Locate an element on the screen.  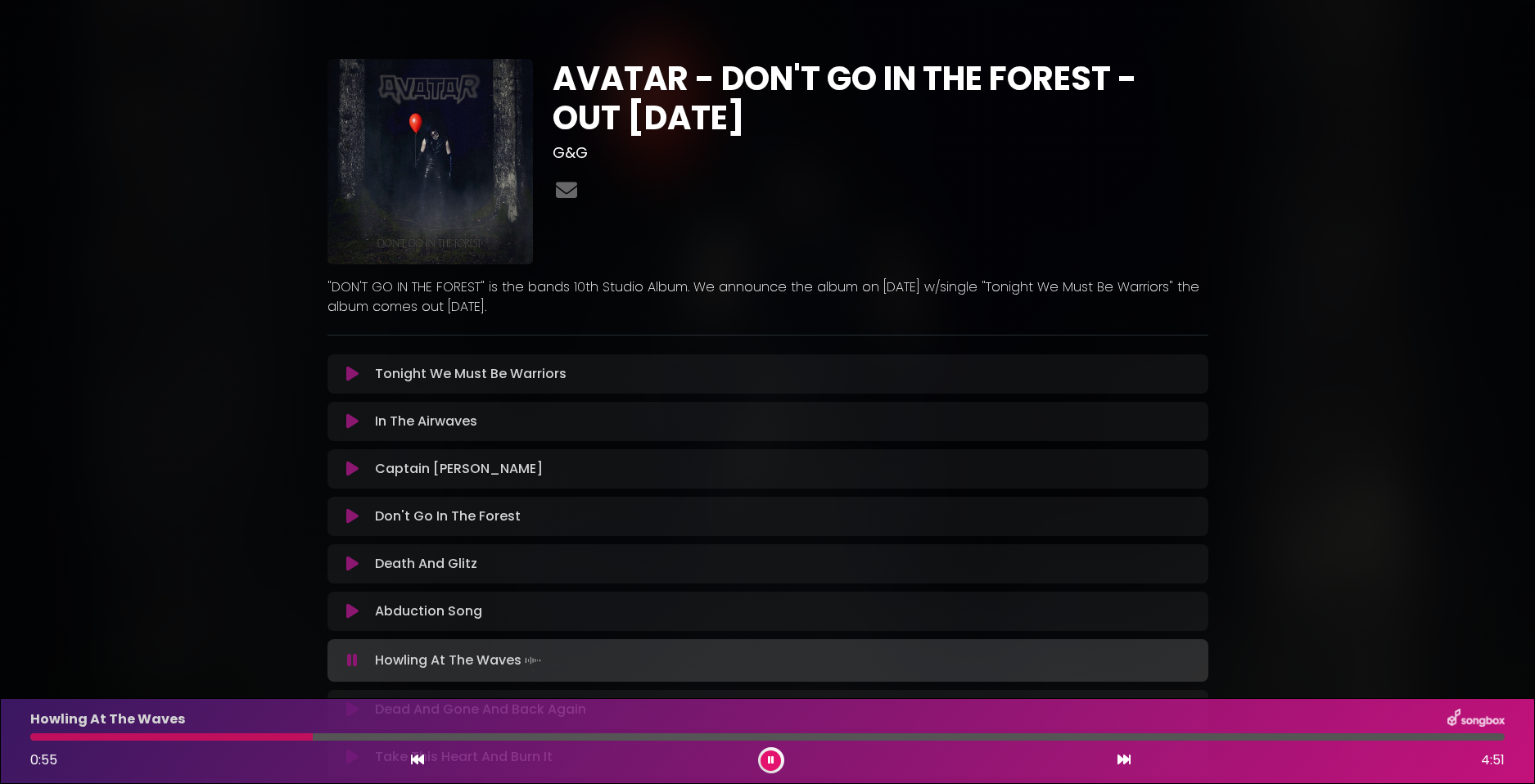
img: waveform4.gif is located at coordinates (533, 660).